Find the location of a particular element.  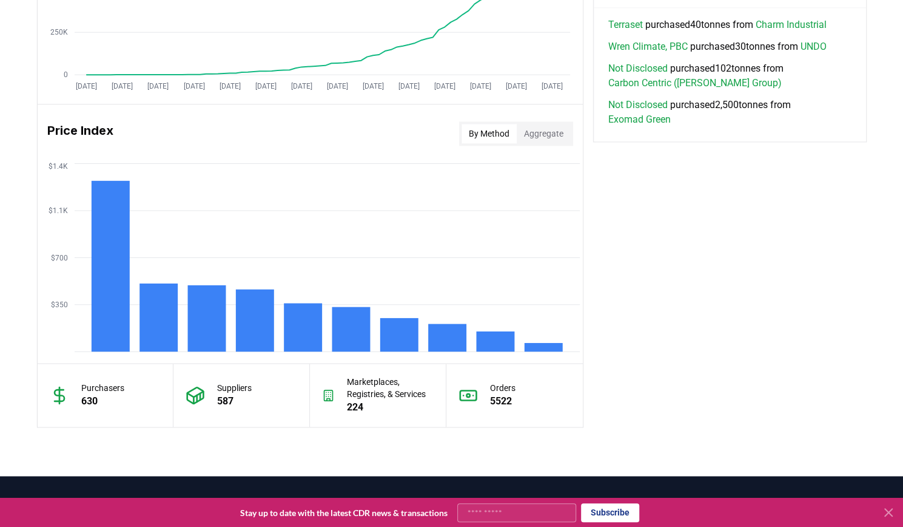

span: purchased 40 tonnes from is located at coordinates (718, 25).